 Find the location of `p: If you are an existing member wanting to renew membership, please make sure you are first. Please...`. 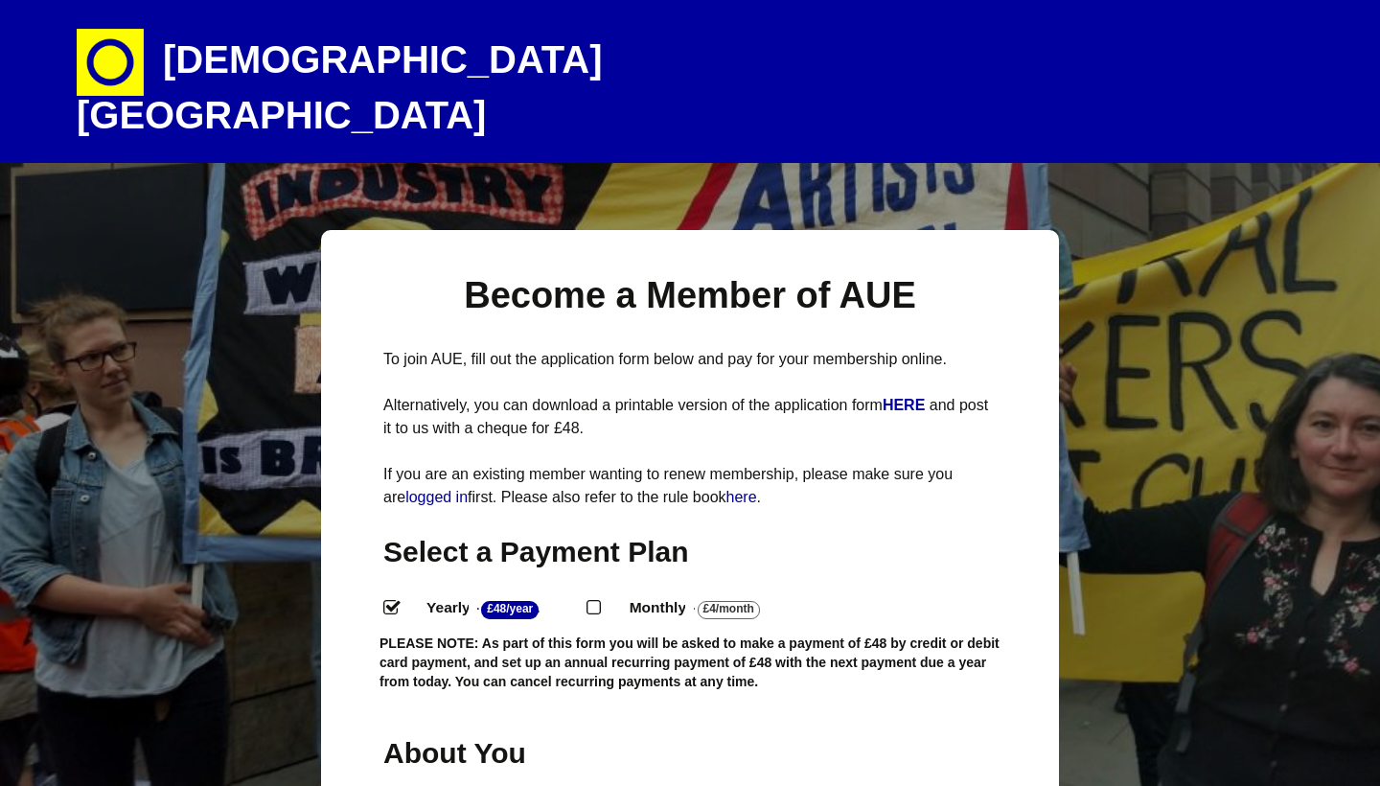

p: If you are an existing member wanting to renew membership, please make sure you are first. Please... is located at coordinates (690, 486).